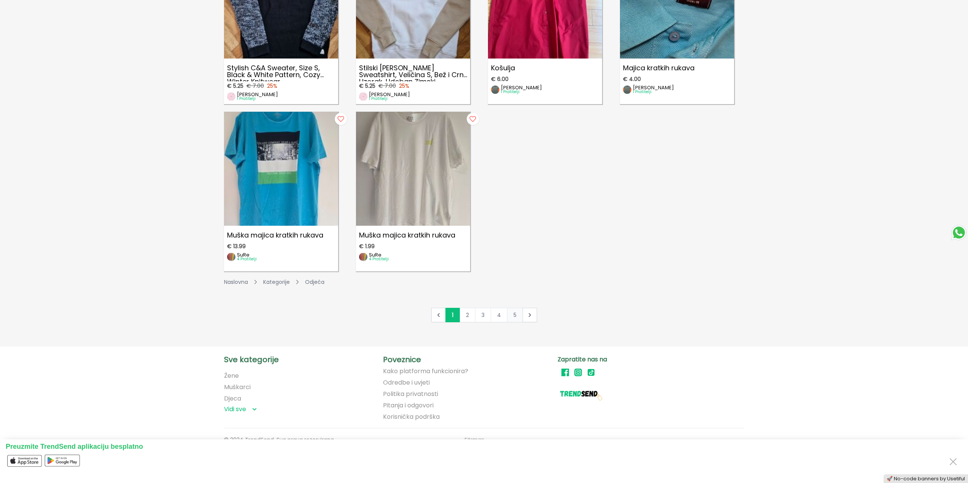 The height and width of the screenshot is (483, 968). Describe the element at coordinates (426, 372) in the screenshot. I see `a: Kako platforma funkcionira?` at that location.